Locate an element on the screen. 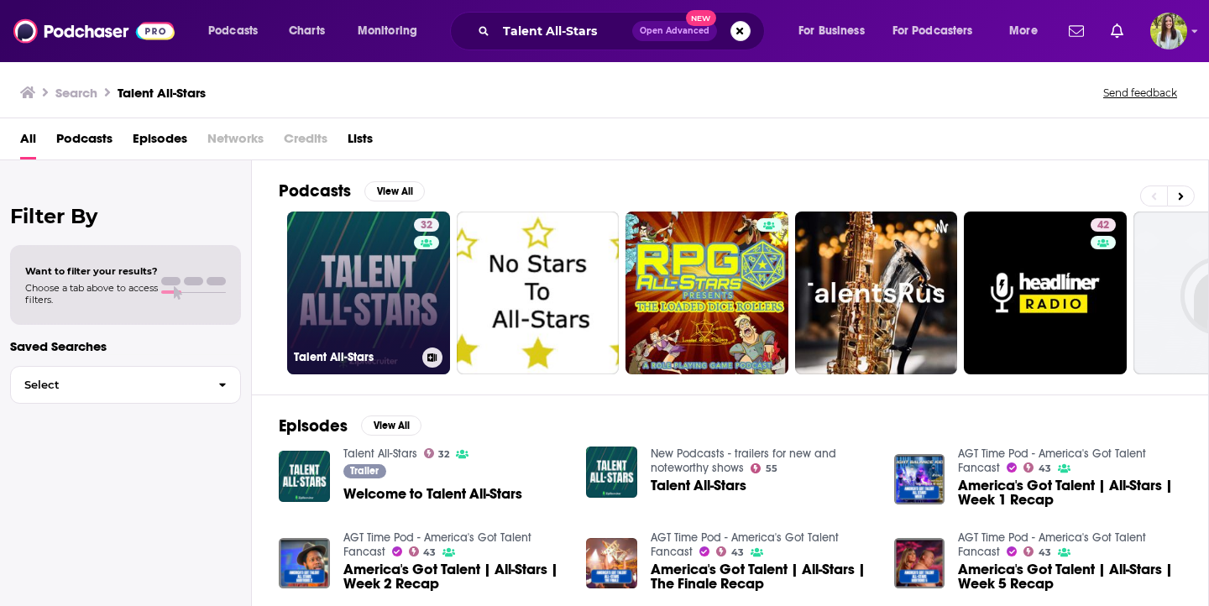 This screenshot has height=606, width=1209. span: Credits is located at coordinates (306, 142).